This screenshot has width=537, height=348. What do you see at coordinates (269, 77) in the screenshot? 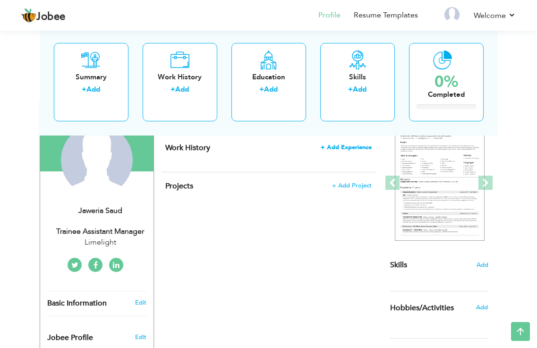
I see `div: Education` at bounding box center [269, 77].